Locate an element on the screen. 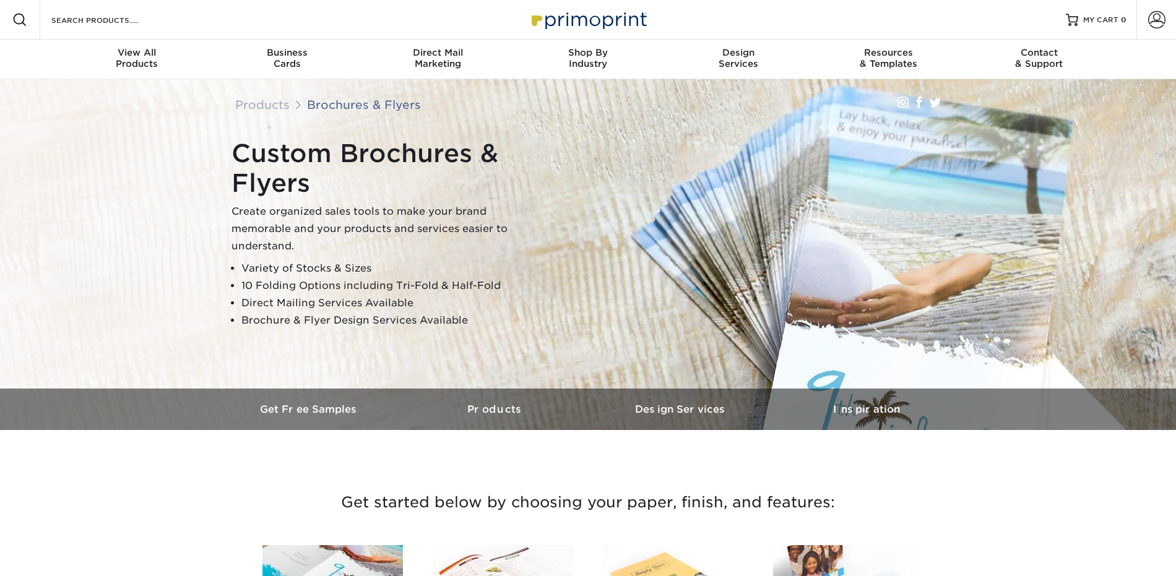 This screenshot has width=1176, height=576. a: BusinessCards is located at coordinates (287, 59).